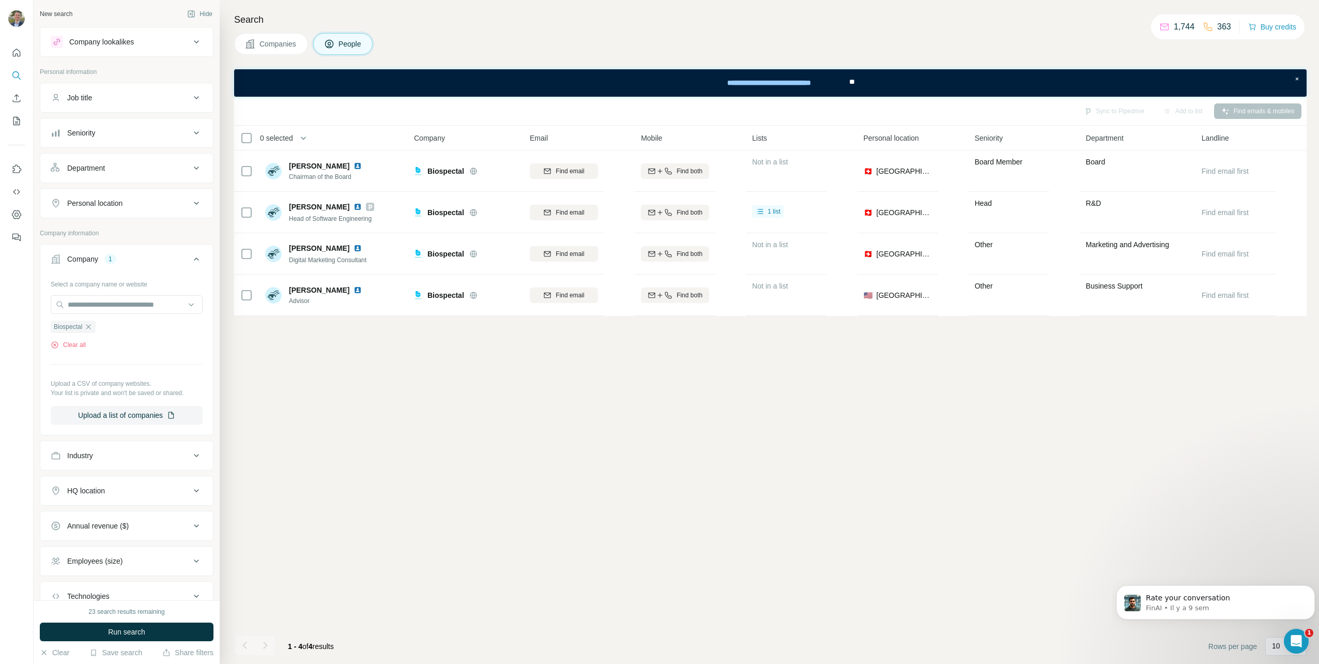  I want to click on button: Technologies, so click(127, 596).